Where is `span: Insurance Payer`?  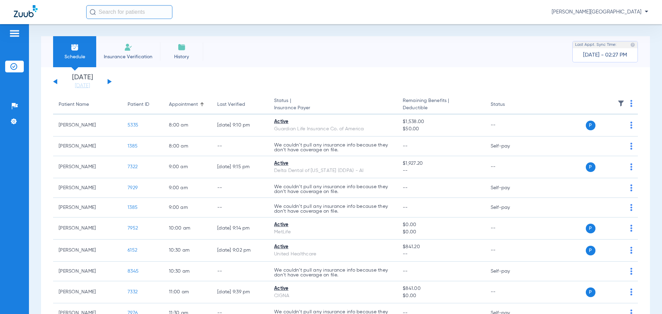 span: Insurance Payer is located at coordinates (333, 108).